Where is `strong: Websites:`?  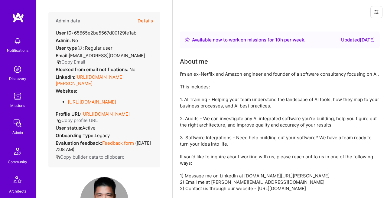
strong: Websites: is located at coordinates (66, 91).